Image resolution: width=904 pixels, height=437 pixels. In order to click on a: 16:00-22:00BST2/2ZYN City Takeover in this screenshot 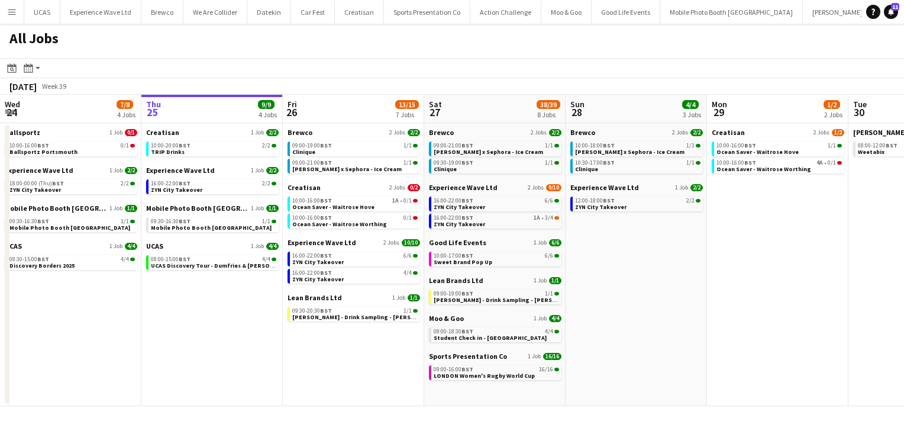, I will do `click(214, 186)`.